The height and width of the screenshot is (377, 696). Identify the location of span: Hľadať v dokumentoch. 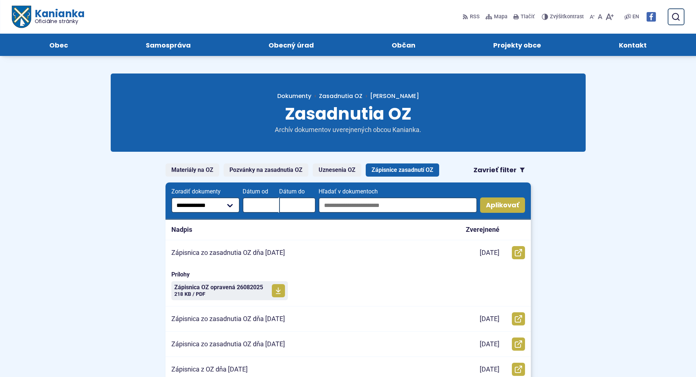
(398, 192).